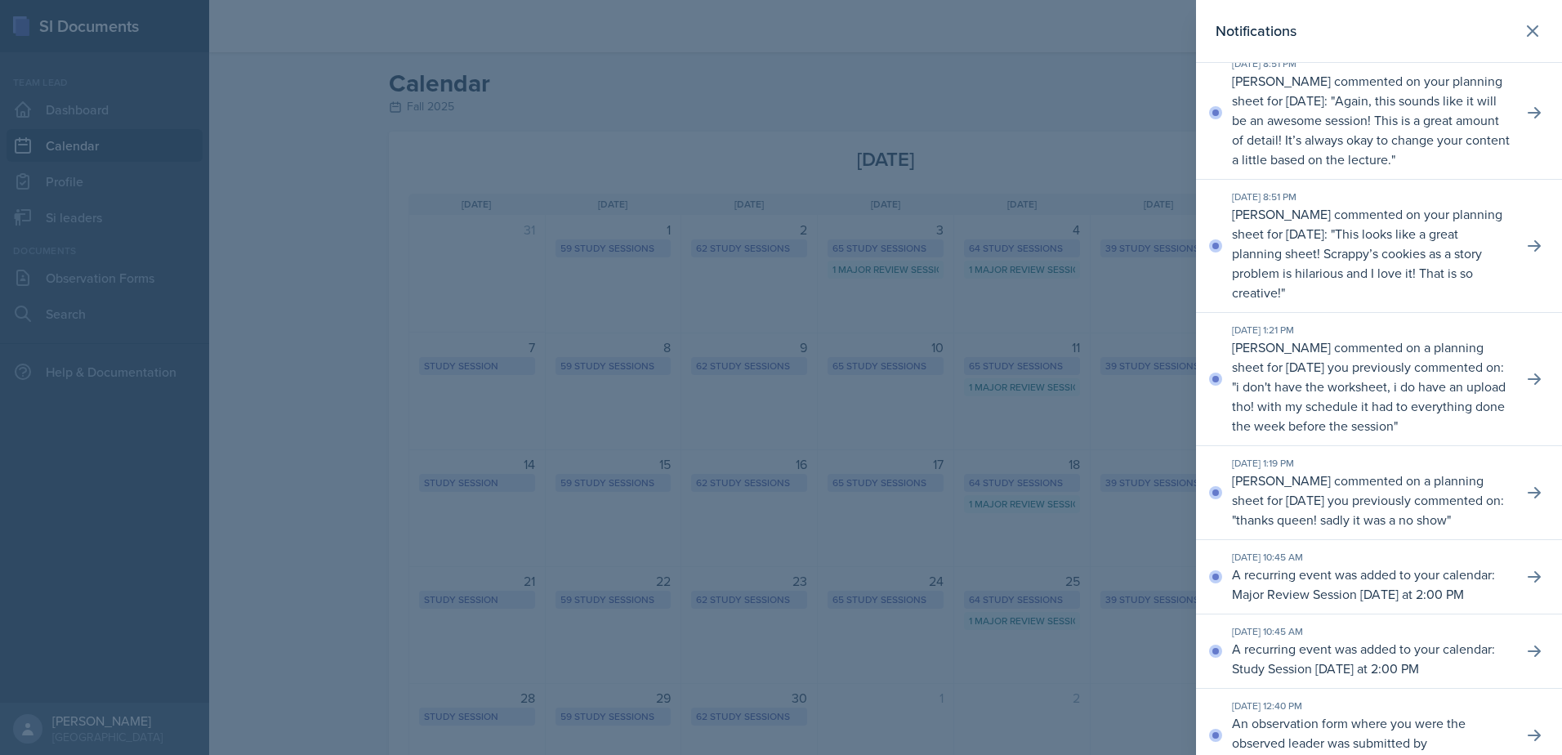  Describe the element at coordinates (1255, 31) in the screenshot. I see `h2: Notifications` at that location.